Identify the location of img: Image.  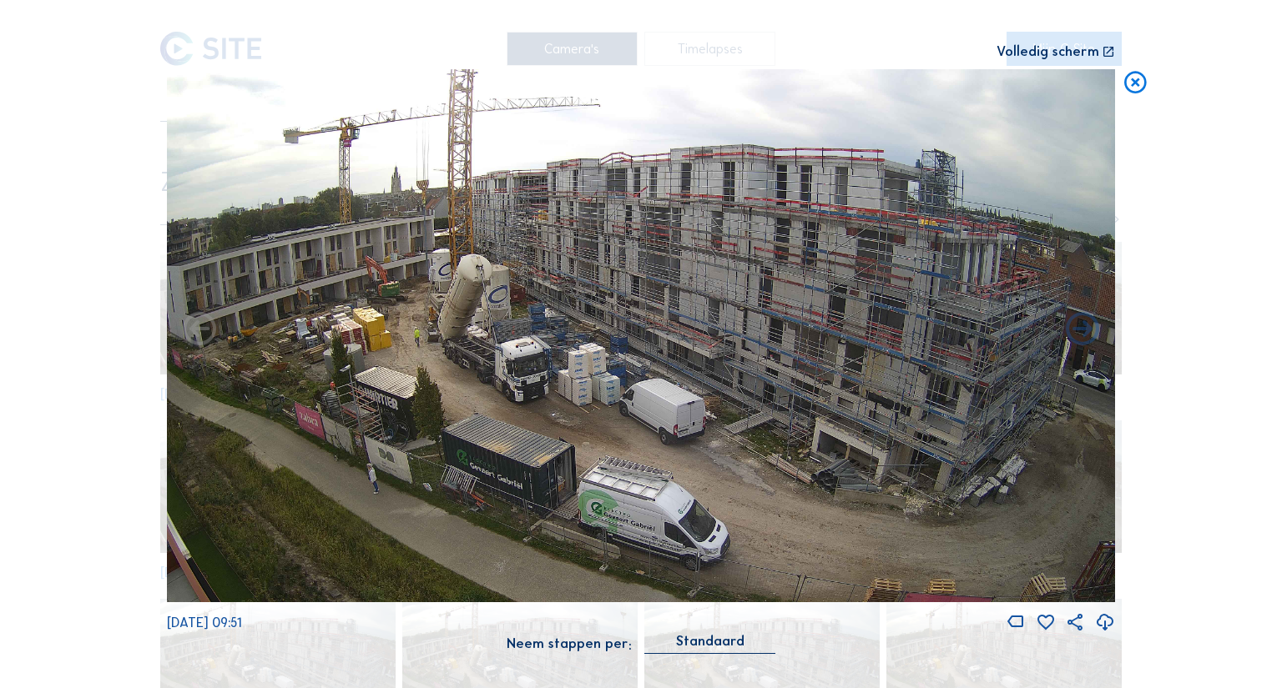
(641, 335).